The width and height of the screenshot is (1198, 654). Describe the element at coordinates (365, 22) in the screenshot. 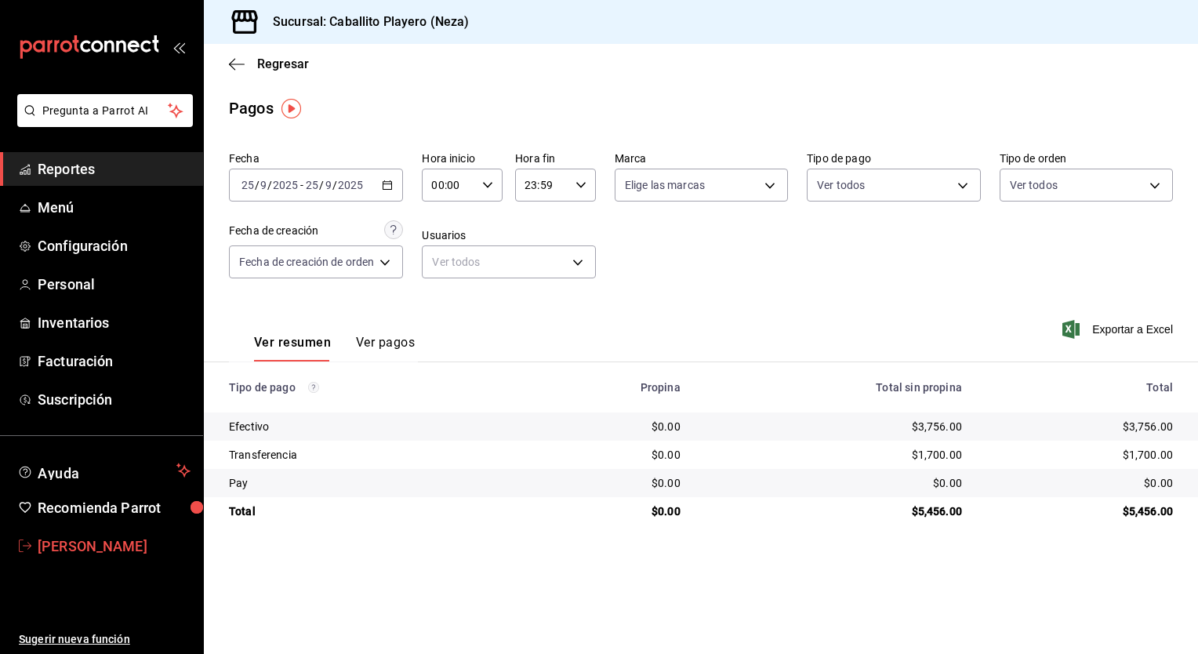

I see `h3: Sucursal: Caballito Playero (Neza)` at that location.